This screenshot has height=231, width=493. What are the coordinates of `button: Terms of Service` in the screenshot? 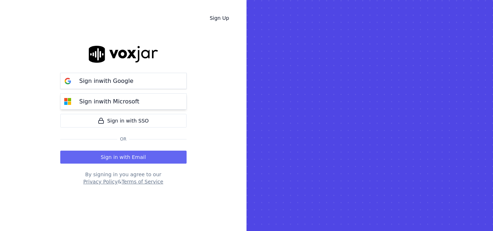 It's located at (142, 182).